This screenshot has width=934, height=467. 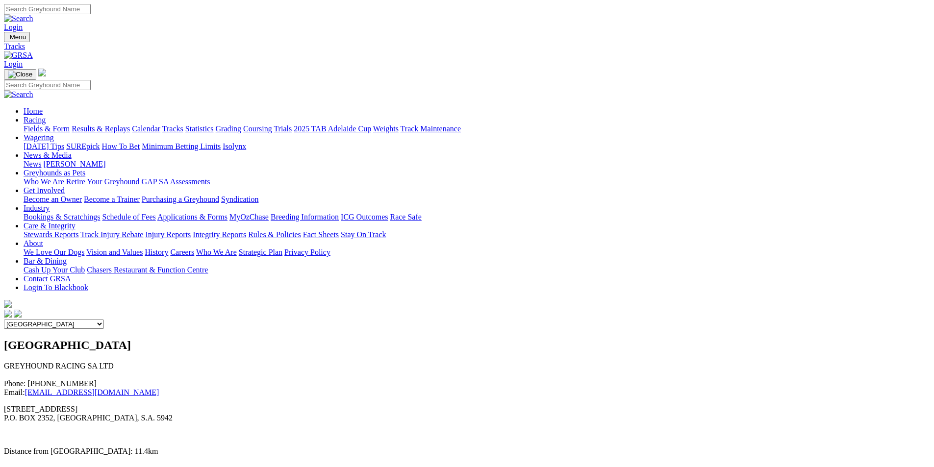 What do you see at coordinates (240, 199) in the screenshot?
I see `a: Syndication` at bounding box center [240, 199].